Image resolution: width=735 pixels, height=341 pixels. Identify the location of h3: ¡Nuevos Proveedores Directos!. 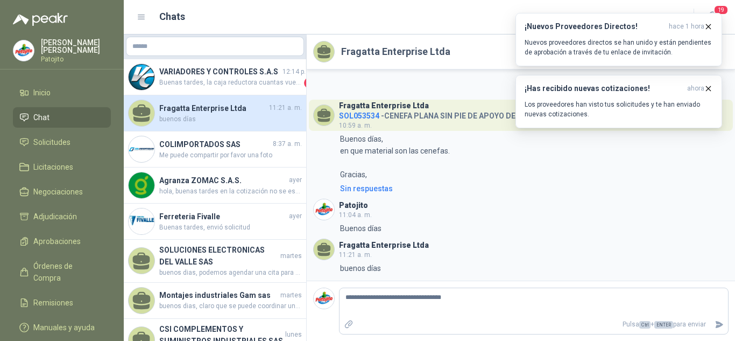
(595, 26).